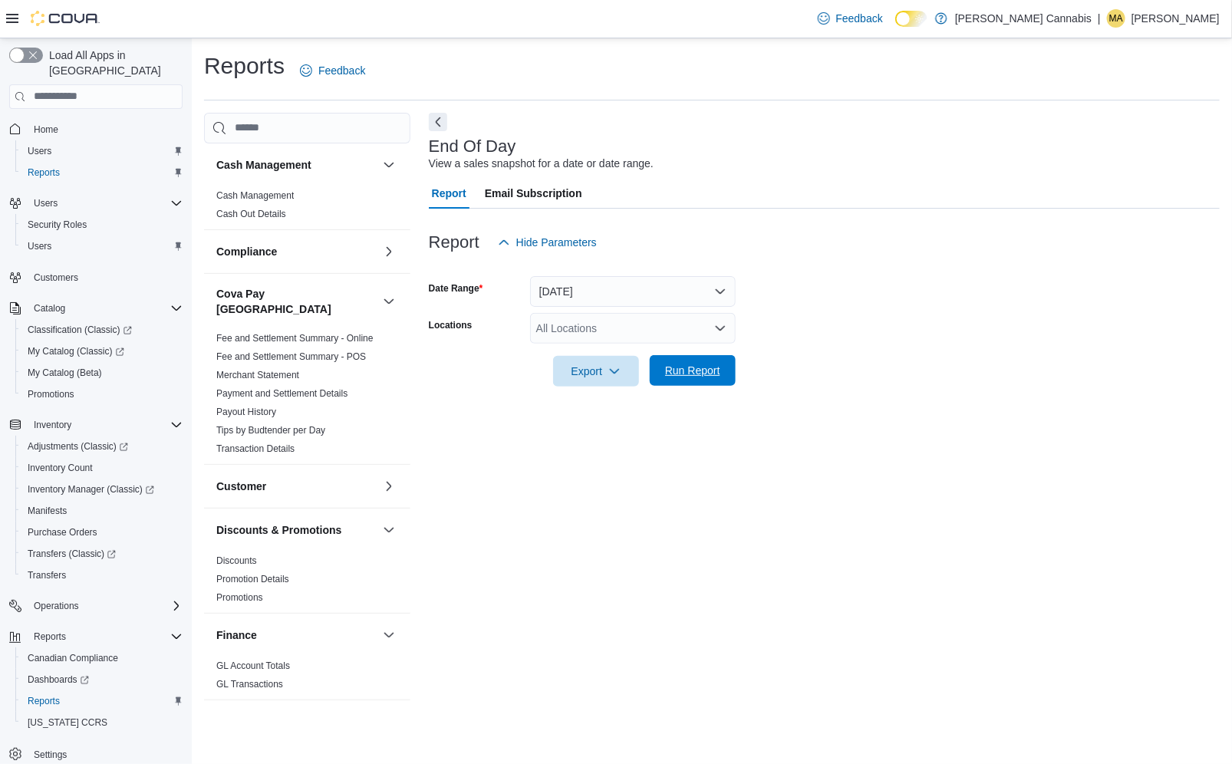  Describe the element at coordinates (102, 489) in the screenshot. I see `a: Inventory Manager (Classic)` at that location.